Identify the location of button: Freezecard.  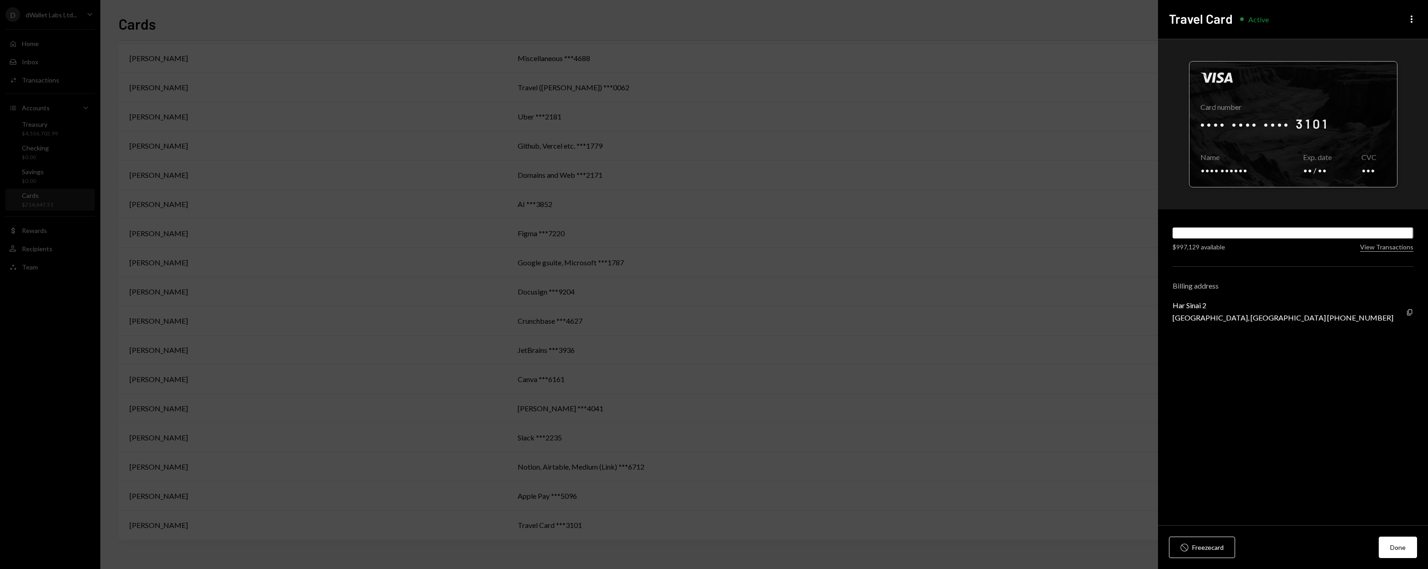
(1202, 547).